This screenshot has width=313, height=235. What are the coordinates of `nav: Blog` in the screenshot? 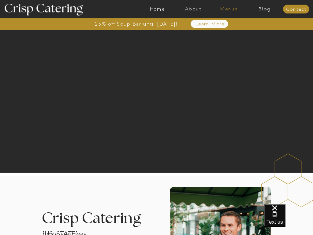 It's located at (264, 9).